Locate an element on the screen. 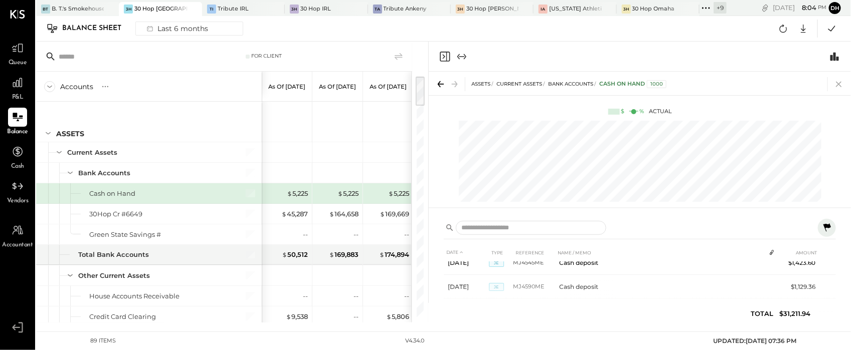 Image resolution: width=851 pixels, height=350 pixels. span: ASSETS is located at coordinates (481, 84).